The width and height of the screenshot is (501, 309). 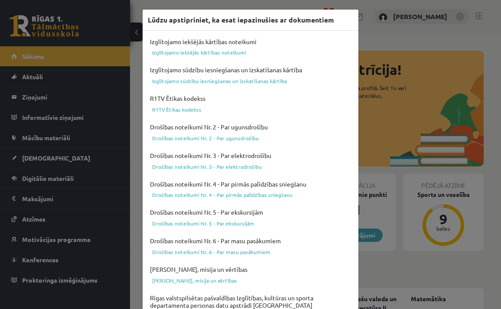 What do you see at coordinates (250, 52) in the screenshot?
I see `a: Izglītojamo iekšējās kārtības noteikumi` at bounding box center [250, 52].